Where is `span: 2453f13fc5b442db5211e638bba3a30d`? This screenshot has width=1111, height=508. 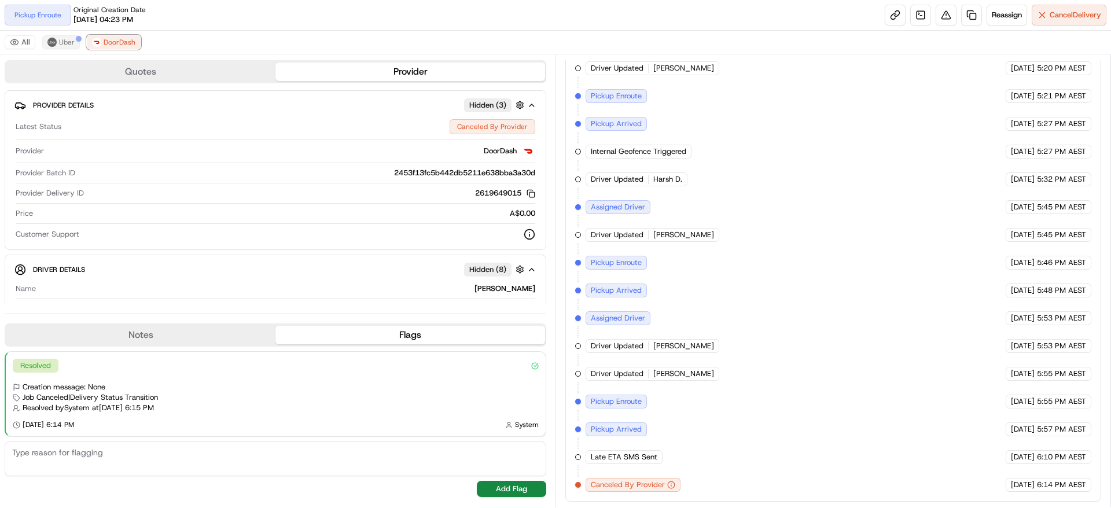 span: 2453f13fc5b442db5211e638bba3a30d is located at coordinates (465, 173).